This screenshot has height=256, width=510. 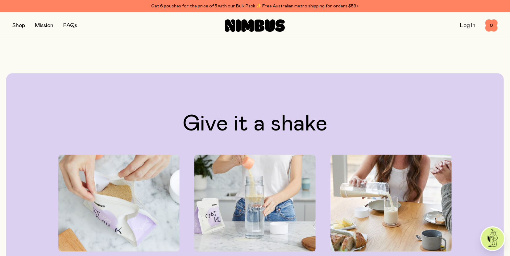 I want to click on button: 0, so click(x=492, y=26).